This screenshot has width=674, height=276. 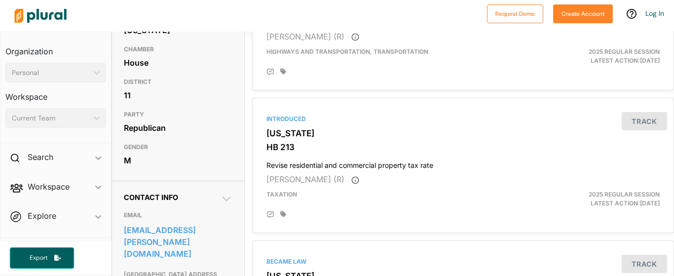 I want to click on h3: Workspace, so click(x=56, y=93).